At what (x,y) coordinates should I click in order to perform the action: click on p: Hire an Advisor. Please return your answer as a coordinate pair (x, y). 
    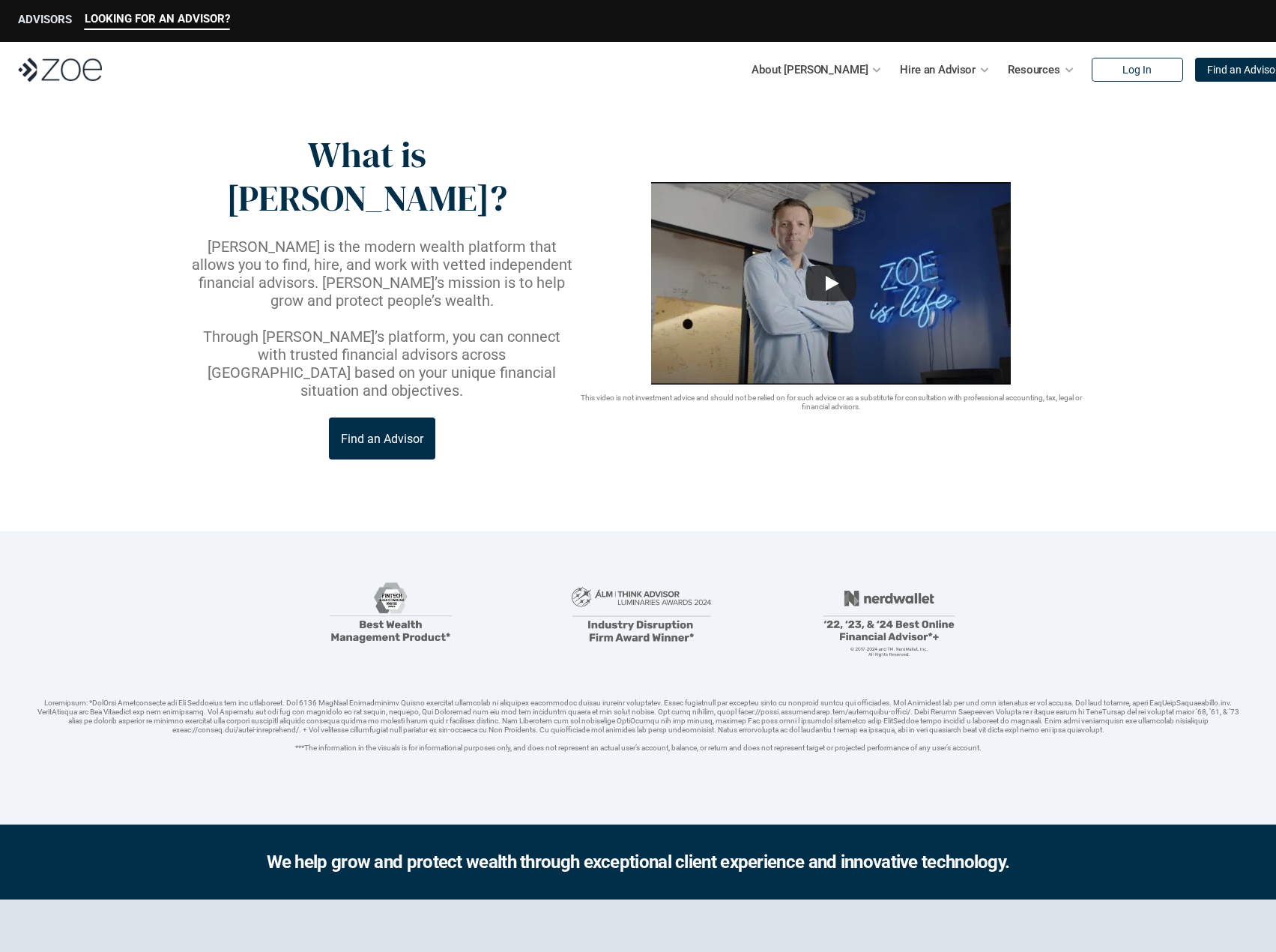
    Looking at the image, I should click on (938, 69).